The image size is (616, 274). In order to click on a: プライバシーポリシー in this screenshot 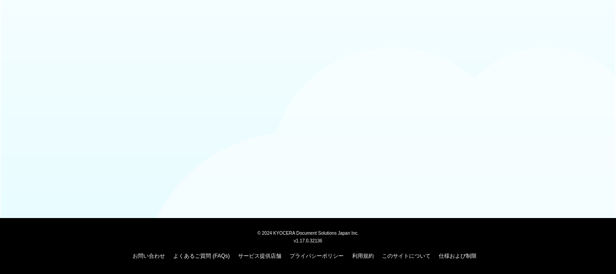, I will do `click(317, 256)`.